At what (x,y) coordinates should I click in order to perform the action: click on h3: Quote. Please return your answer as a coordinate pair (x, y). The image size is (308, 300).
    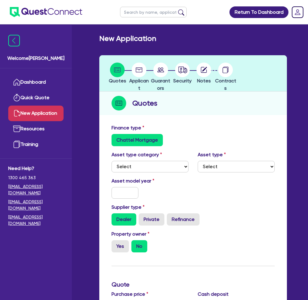
    Looking at the image, I should click on (193, 285).